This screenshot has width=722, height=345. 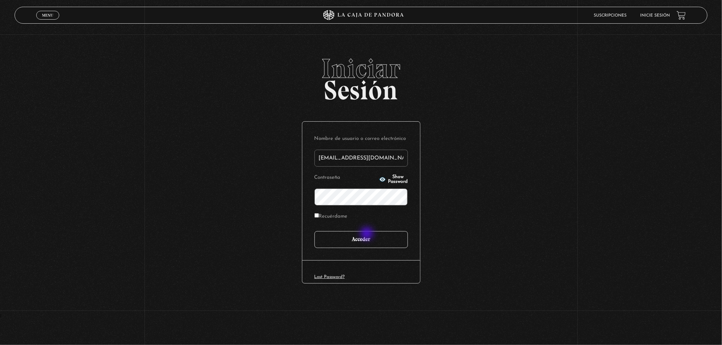 I want to click on a: View your shopping cart, so click(x=681, y=15).